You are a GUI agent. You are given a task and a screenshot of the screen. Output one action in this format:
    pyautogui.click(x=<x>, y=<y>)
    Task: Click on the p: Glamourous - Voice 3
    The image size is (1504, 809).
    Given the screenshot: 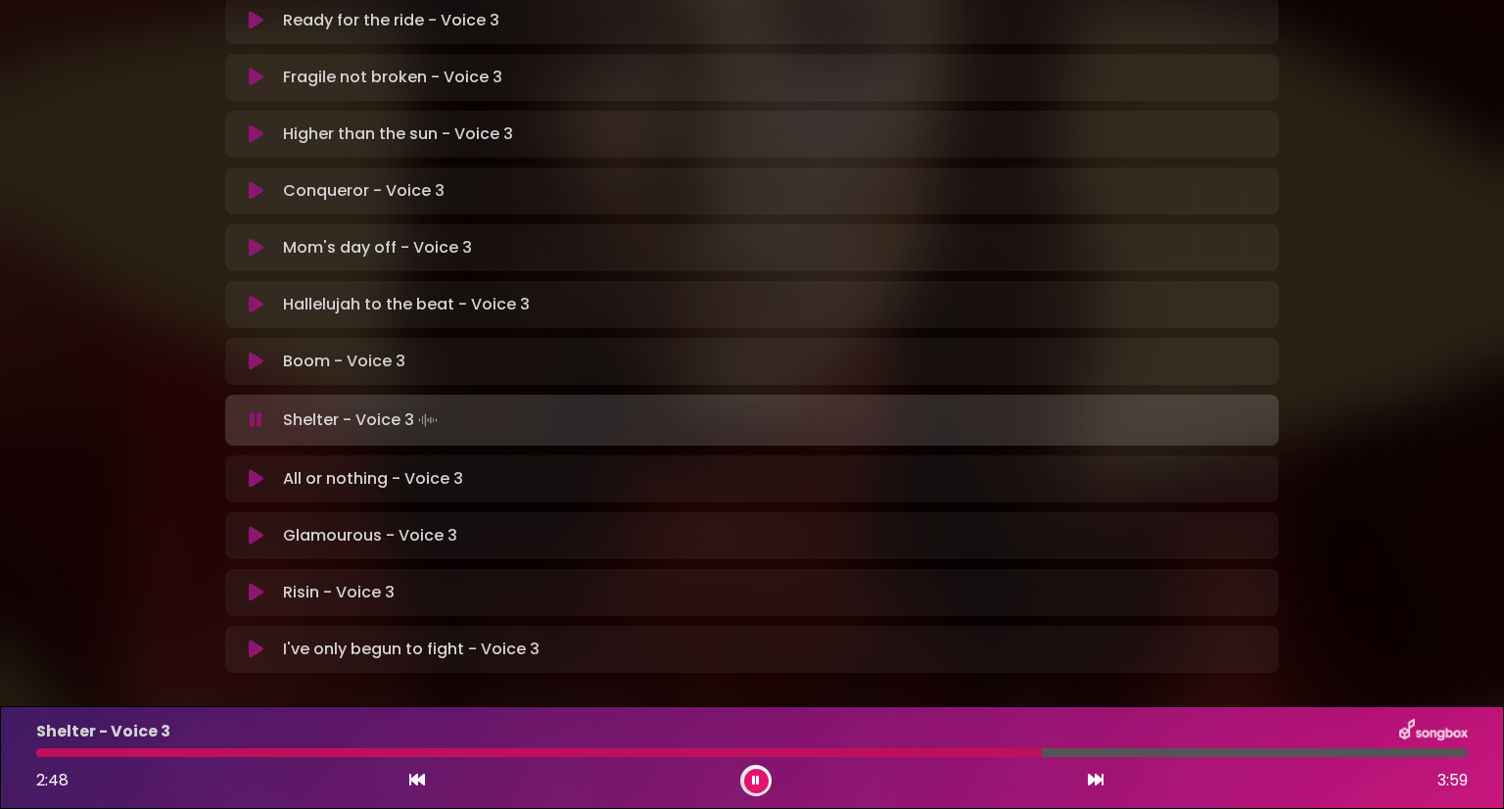 What is the action you would take?
    pyautogui.click(x=370, y=536)
    